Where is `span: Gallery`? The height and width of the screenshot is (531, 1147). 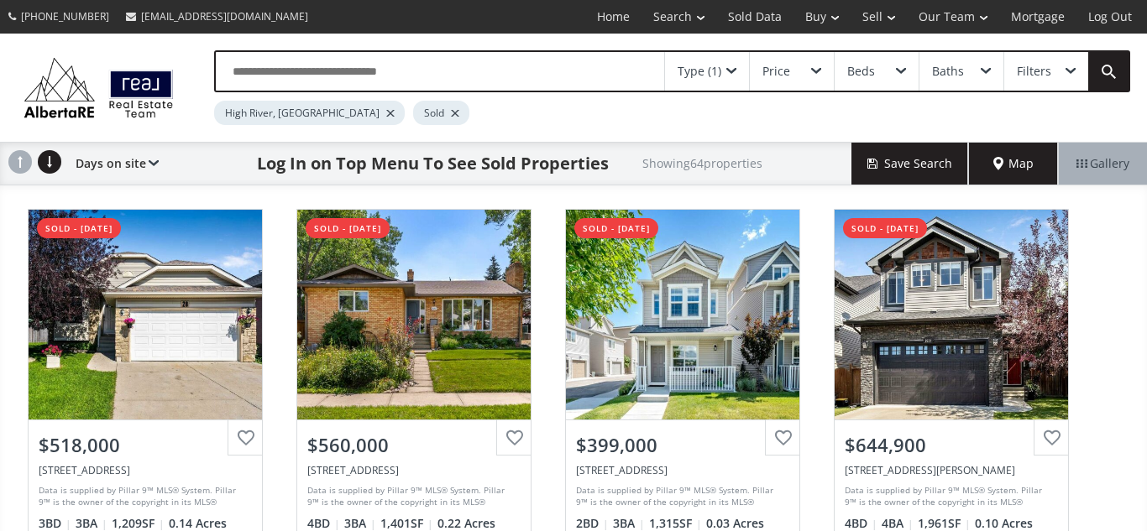
span: Gallery is located at coordinates (1102, 164).